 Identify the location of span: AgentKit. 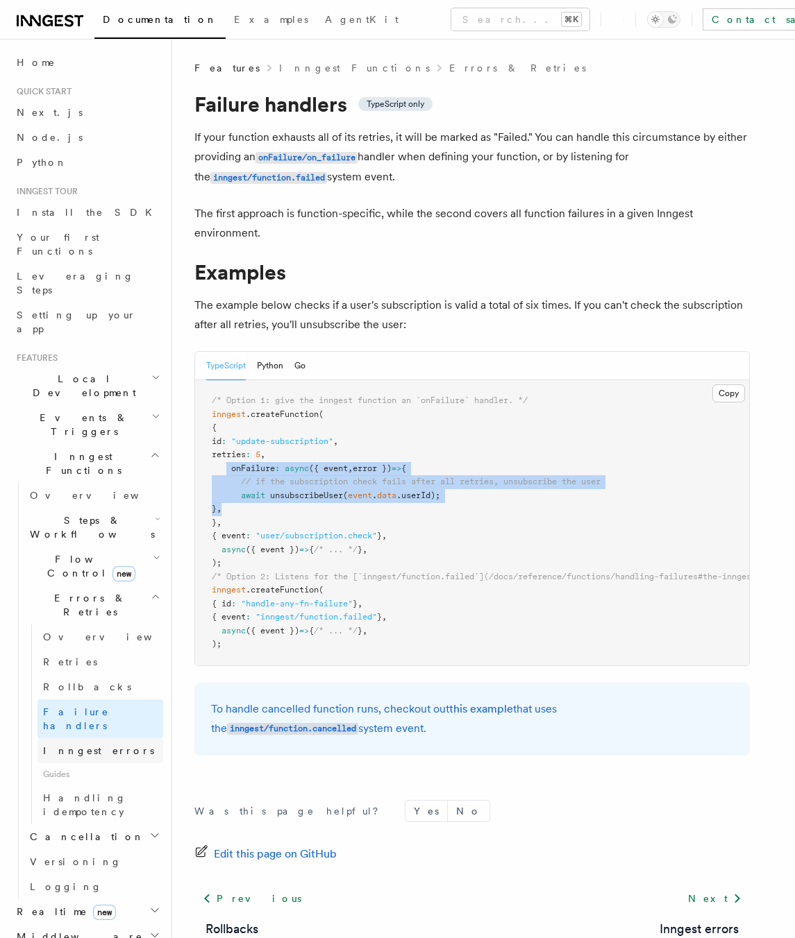
(362, 19).